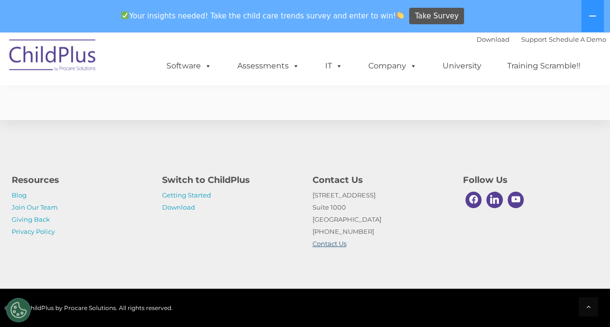  Describe the element at coordinates (80, 180) in the screenshot. I see `h4: Resources` at that location.